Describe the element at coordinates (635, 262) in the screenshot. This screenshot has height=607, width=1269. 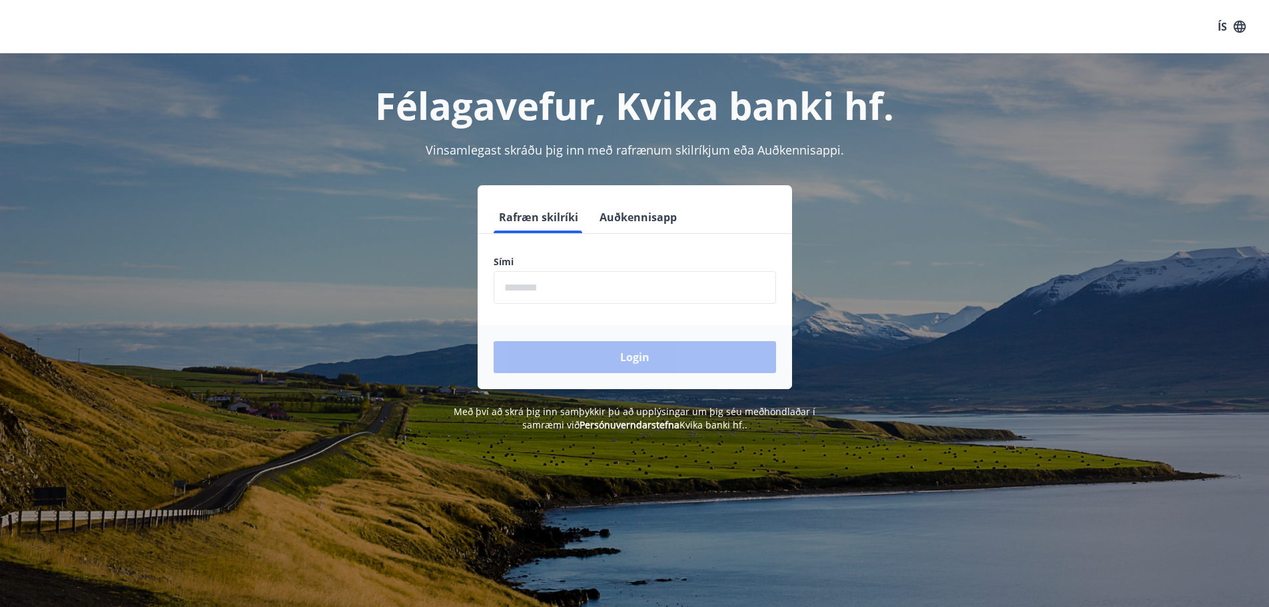
I see `label: Sími` at that location.